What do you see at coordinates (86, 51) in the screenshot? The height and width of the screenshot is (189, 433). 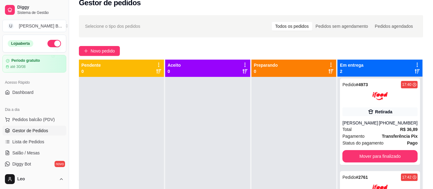 I see `span: plus` at bounding box center [86, 51].